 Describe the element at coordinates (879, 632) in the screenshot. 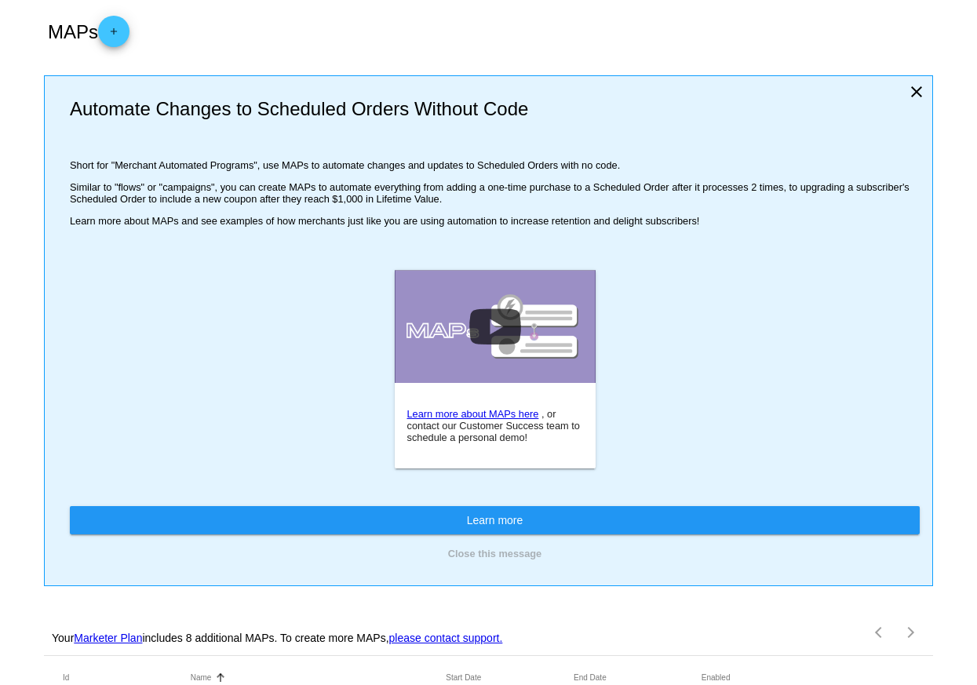

I see `button: Previous page` at that location.